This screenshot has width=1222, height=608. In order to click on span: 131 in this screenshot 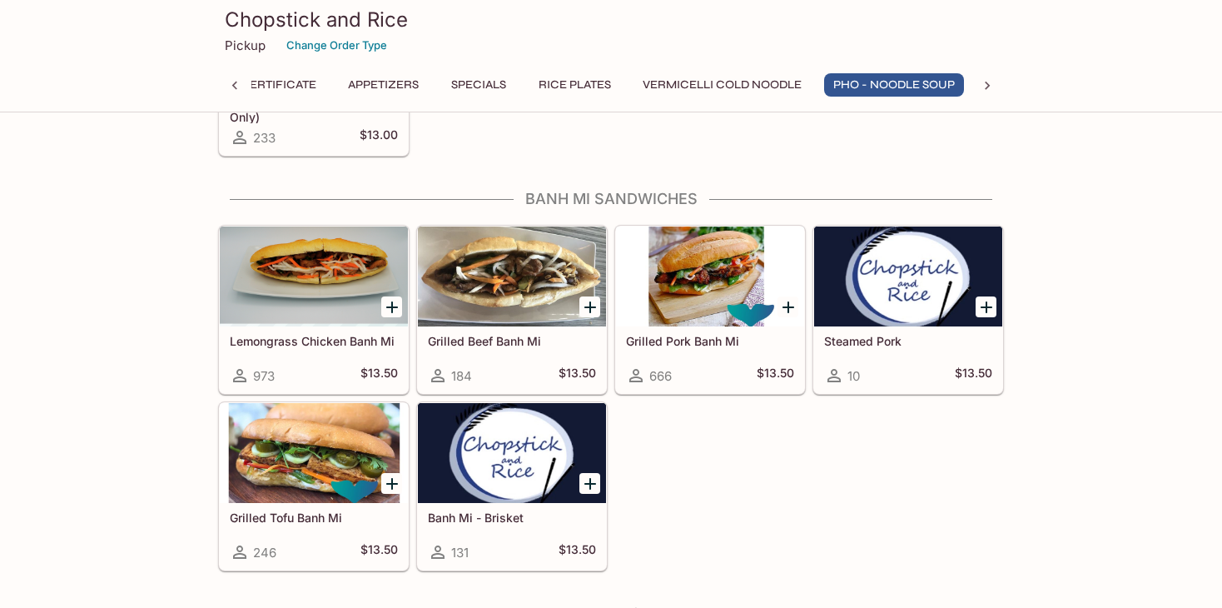, I will do `click(460, 552)`.